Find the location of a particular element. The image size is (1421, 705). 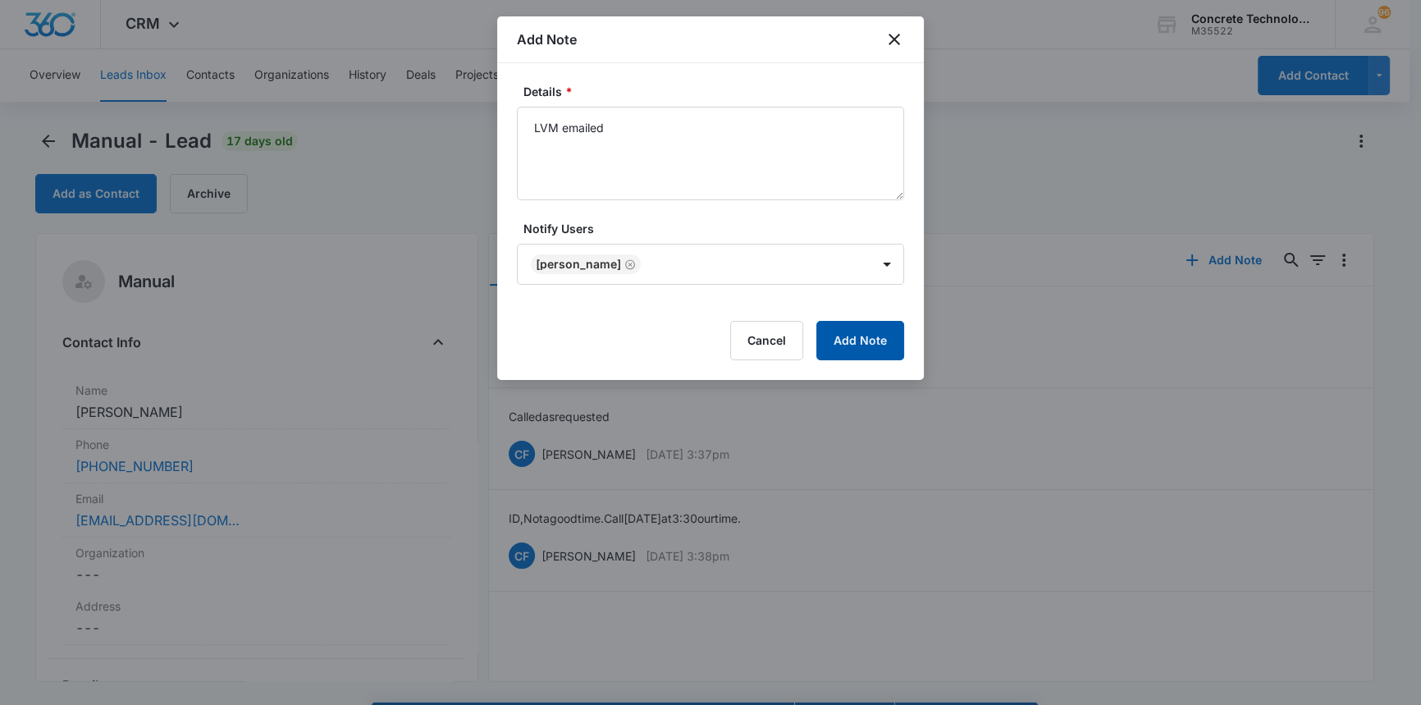

label: Details is located at coordinates (717, 91).